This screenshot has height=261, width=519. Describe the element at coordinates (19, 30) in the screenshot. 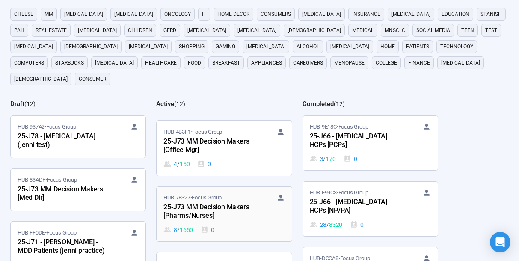

I see `span: PAH` at that location.